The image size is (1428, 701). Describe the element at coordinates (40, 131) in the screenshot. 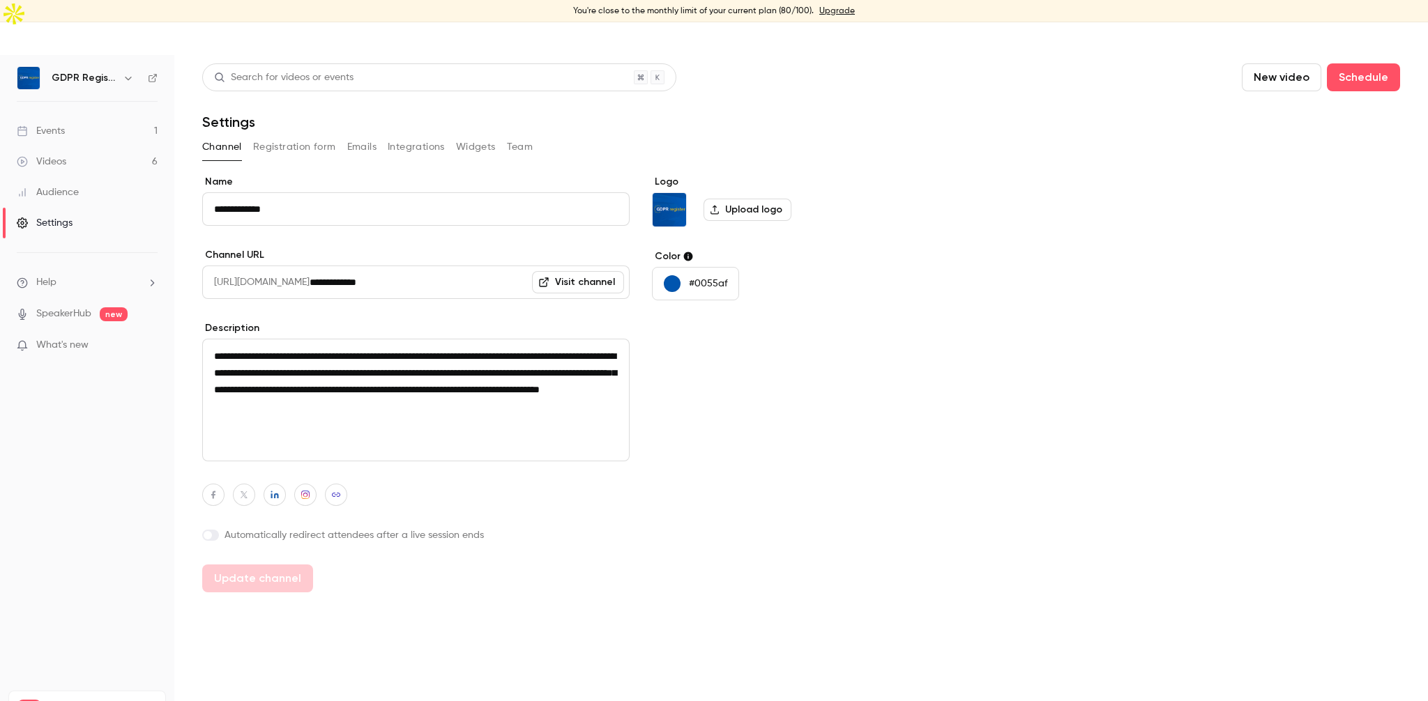

I see `div: Events` at that location.